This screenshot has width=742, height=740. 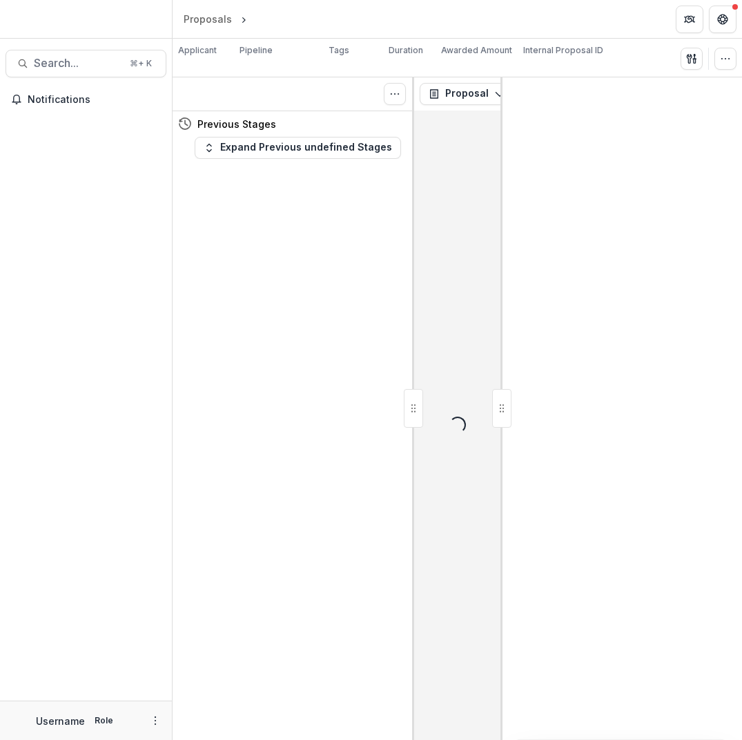 I want to click on button: Partners, so click(x=690, y=19).